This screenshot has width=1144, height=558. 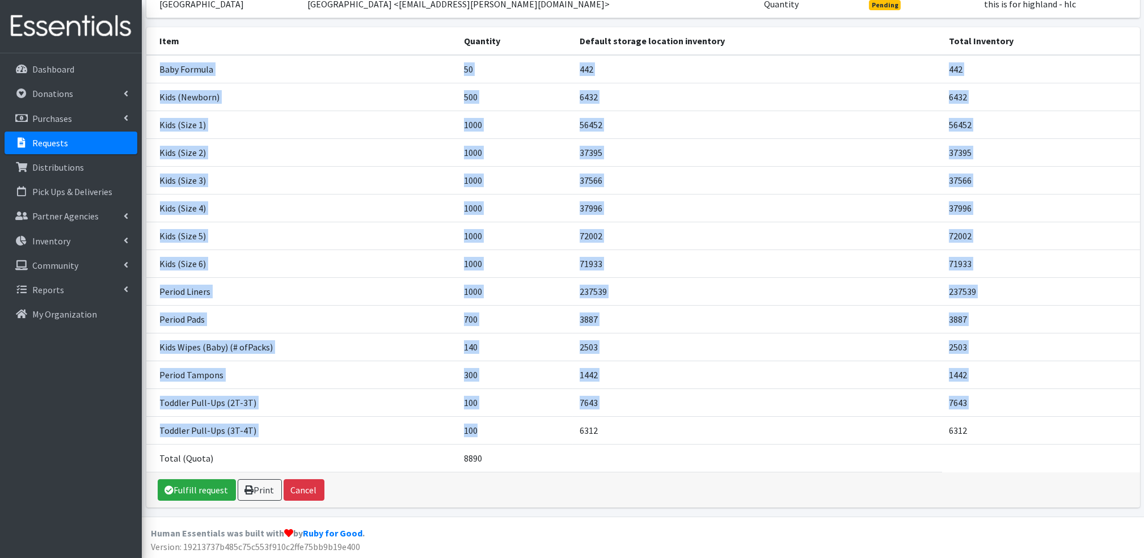 What do you see at coordinates (302, 152) in the screenshot?
I see `td: Kids (Size 2)` at bounding box center [302, 152].